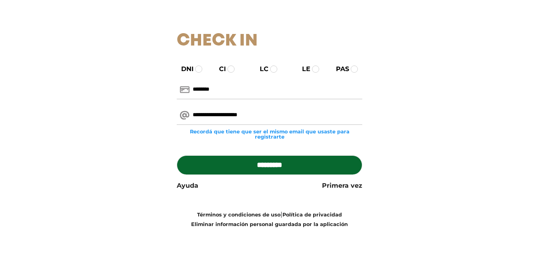 This screenshot has height=256, width=539. I want to click on label: CI, so click(219, 69).